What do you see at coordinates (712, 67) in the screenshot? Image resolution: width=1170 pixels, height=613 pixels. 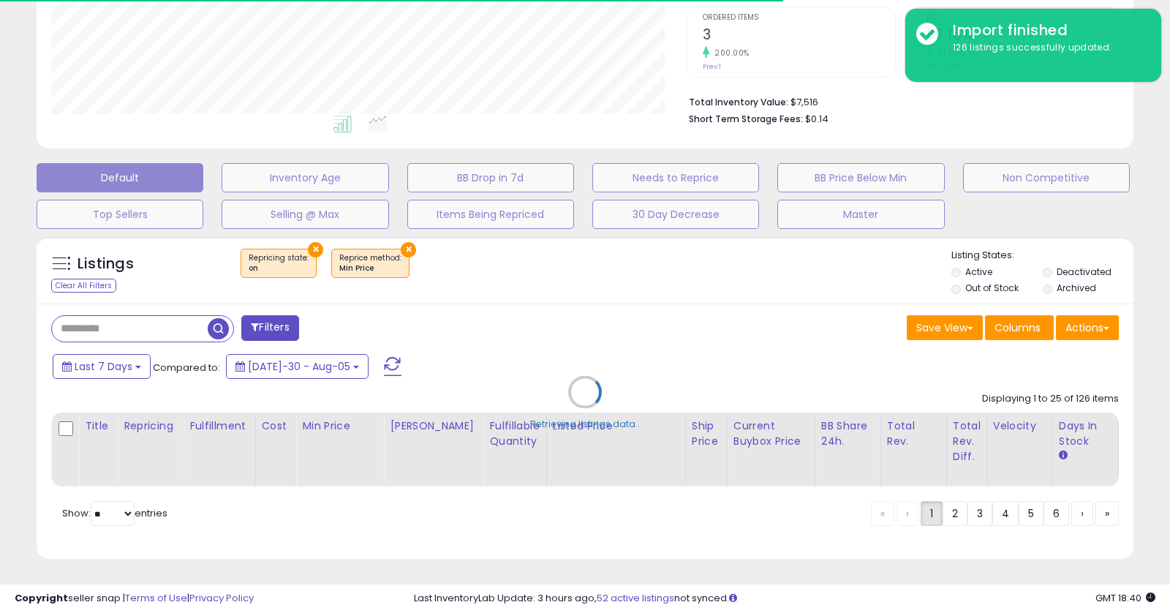 I see `small: Prev: 1` at bounding box center [712, 67].